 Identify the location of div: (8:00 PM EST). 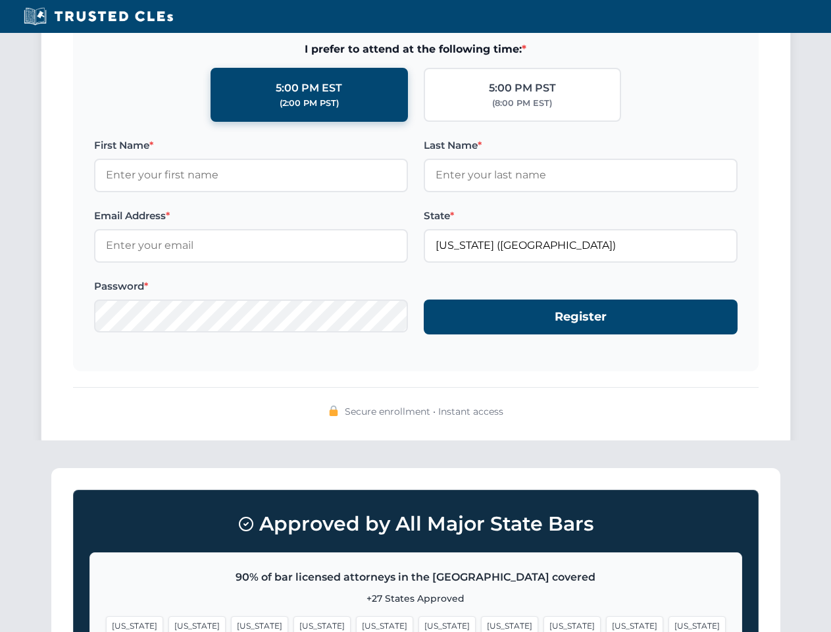
(522, 103).